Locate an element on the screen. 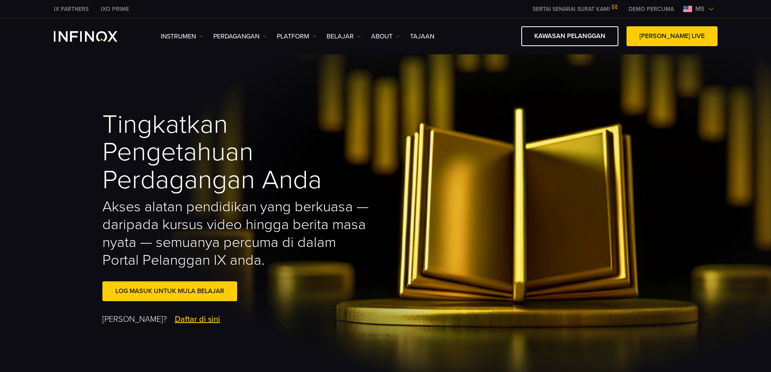 This screenshot has height=372, width=771. a: INFINOX Logo is located at coordinates (95, 36).